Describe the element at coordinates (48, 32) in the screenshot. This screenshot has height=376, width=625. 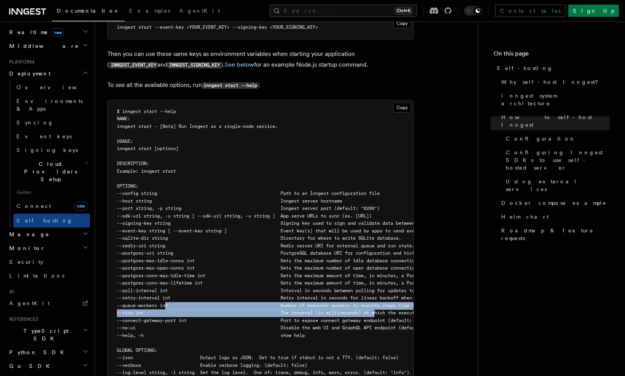
I see `button: Realtimenew` at that location.